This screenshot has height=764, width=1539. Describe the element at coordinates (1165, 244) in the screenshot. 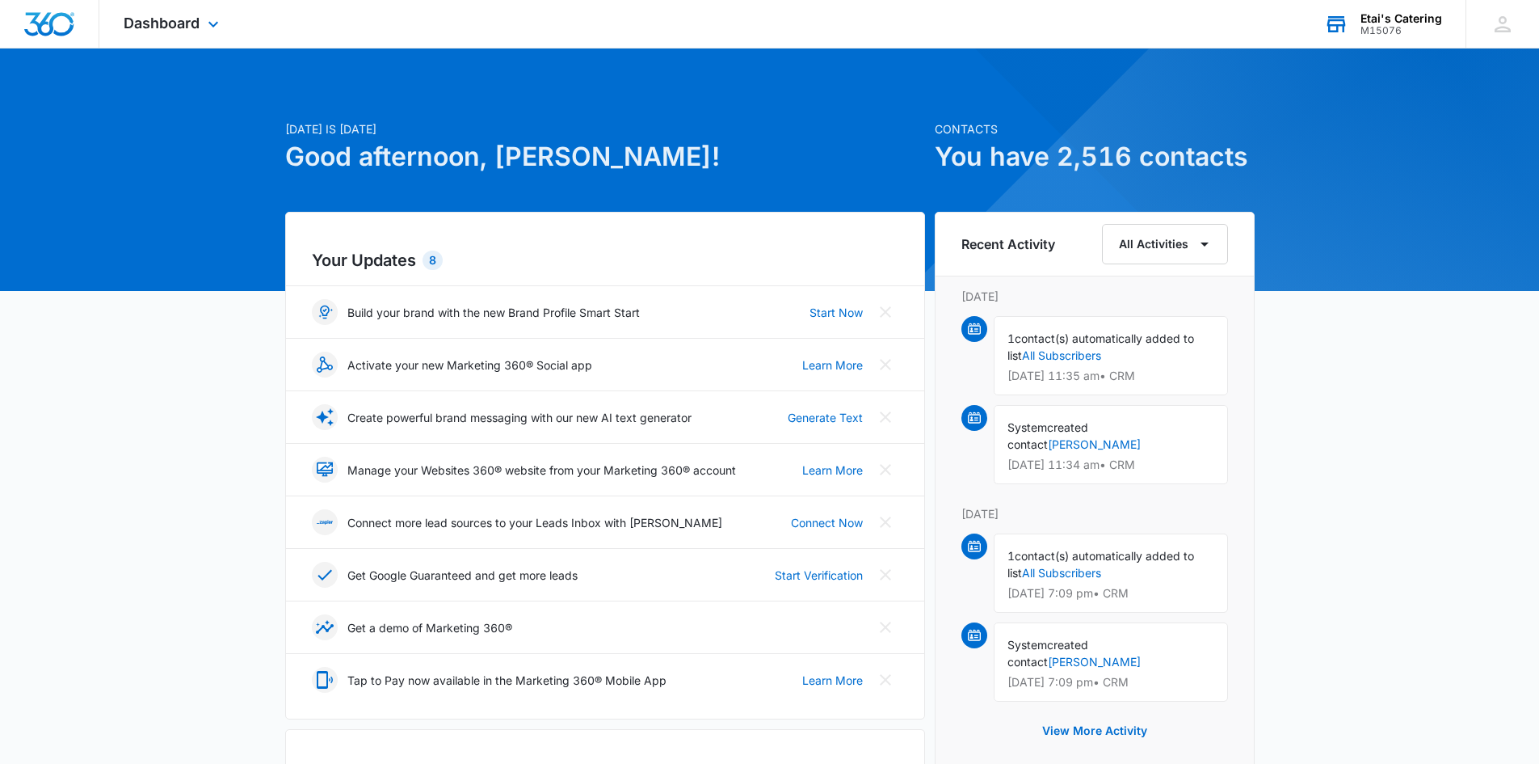

I see `button: All Activities` at that location.